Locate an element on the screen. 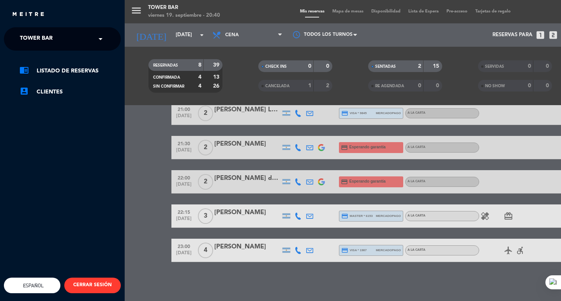 This screenshot has height=301, width=561. img: MEITRE is located at coordinates (28, 14).